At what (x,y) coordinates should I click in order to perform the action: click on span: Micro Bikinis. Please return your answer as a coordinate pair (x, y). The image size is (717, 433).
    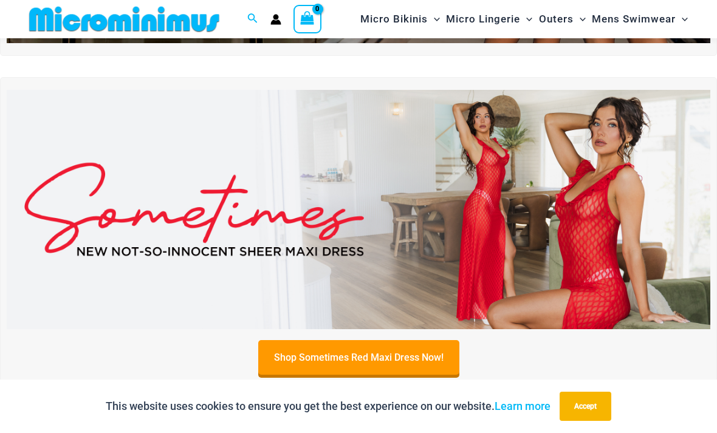
    Looking at the image, I should click on (394, 19).